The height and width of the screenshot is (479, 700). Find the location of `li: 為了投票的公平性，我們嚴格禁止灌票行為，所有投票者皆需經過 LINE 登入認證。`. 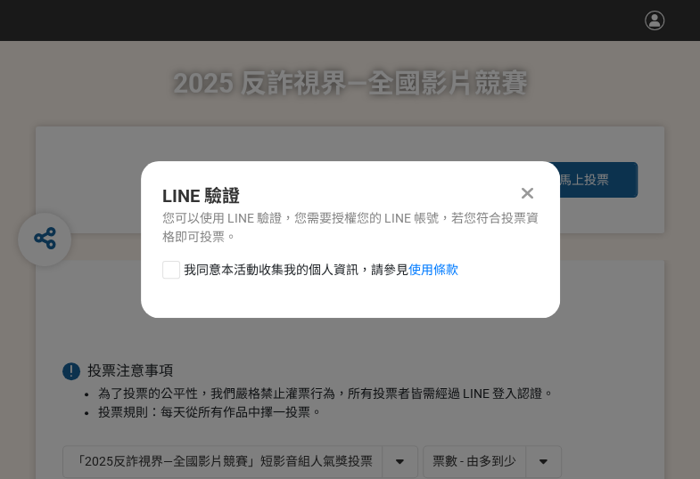

li: 為了投票的公平性，我們嚴格禁止灌票行為，所有投票者皆需經過 LINE 登入認證。 is located at coordinates (367, 394).